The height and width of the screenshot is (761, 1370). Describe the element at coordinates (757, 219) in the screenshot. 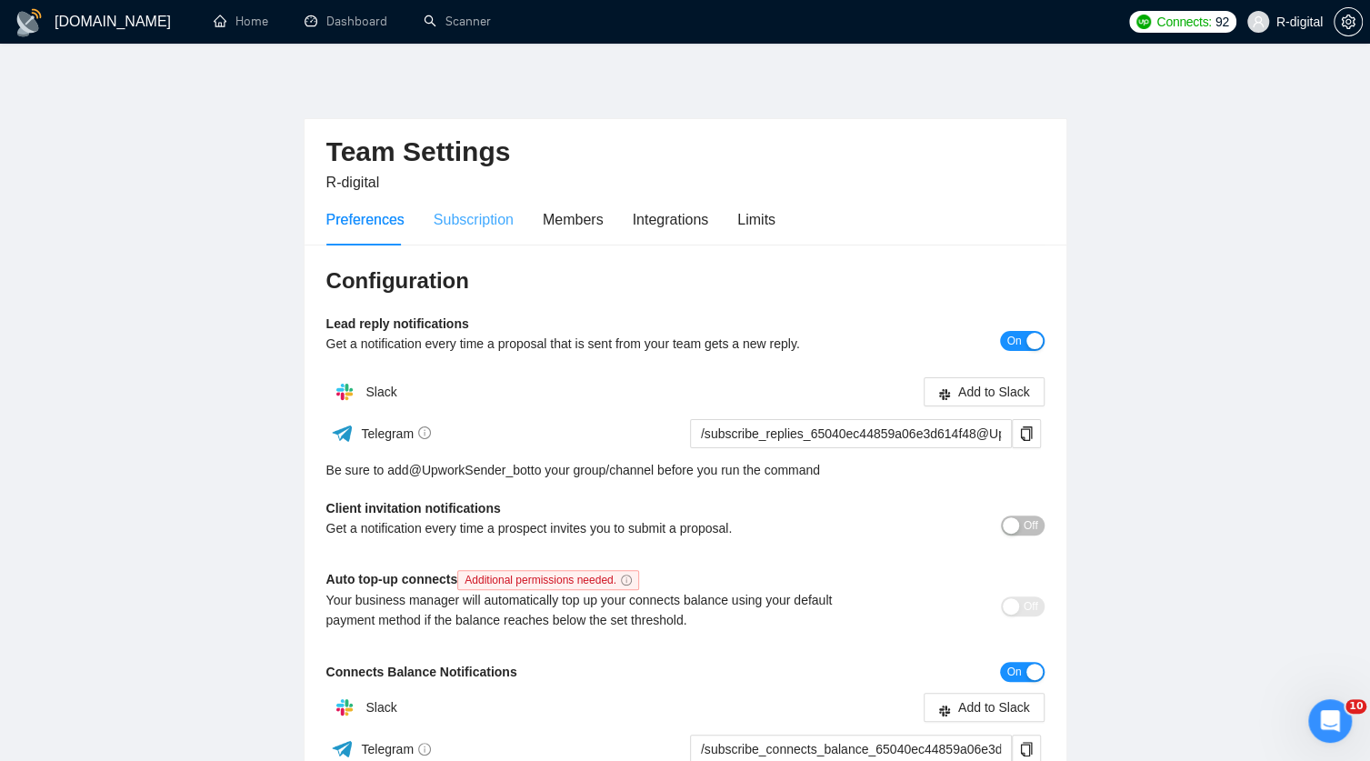

I see `div: Limits` at that location.